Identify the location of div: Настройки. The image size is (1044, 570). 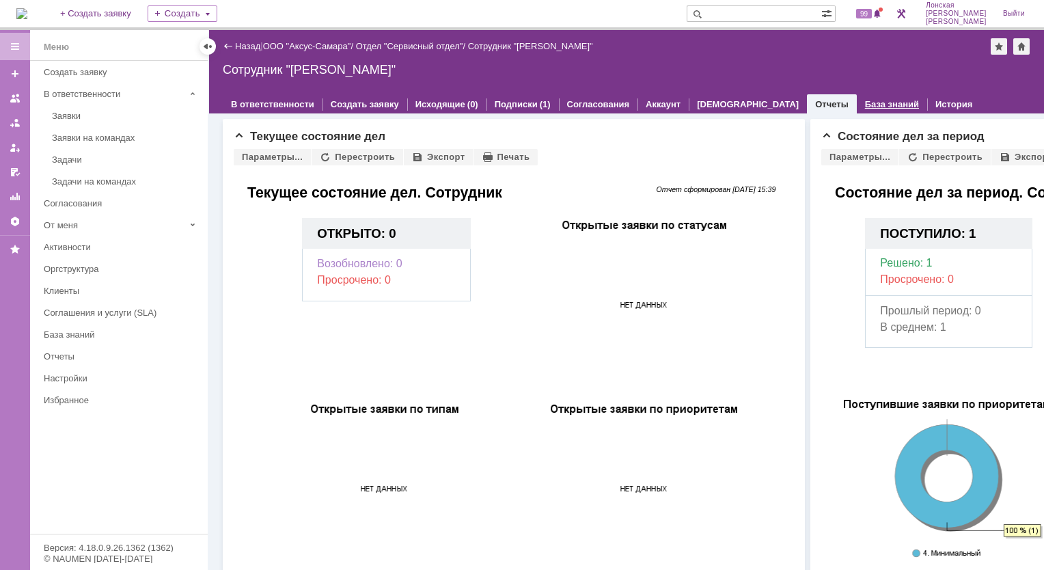
(122, 378).